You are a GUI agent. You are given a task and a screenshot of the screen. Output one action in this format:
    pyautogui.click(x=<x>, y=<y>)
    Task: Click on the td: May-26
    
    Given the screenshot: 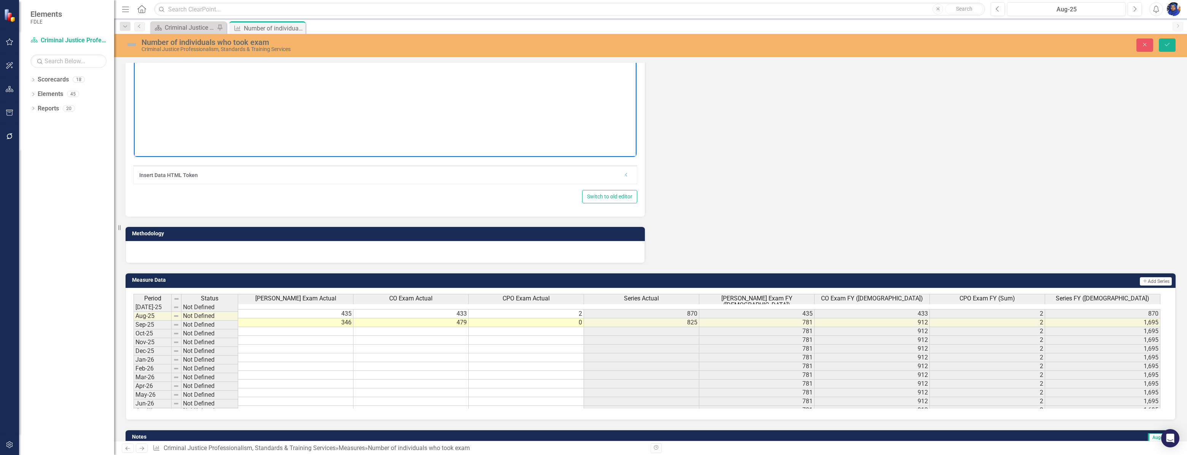 What is the action you would take?
    pyautogui.click(x=153, y=395)
    